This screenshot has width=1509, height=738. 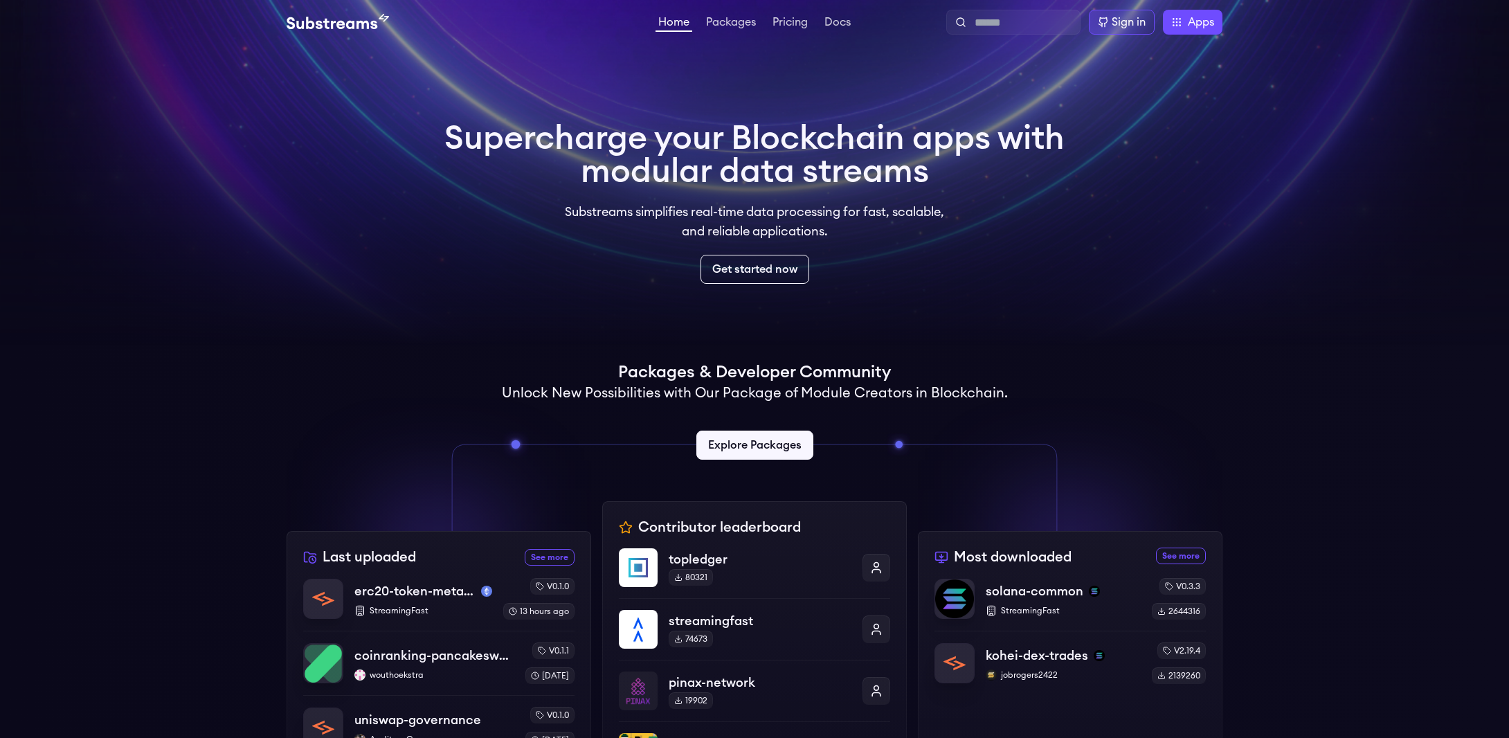 What do you see at coordinates (691, 701) in the screenshot?
I see `div: 19902` at bounding box center [691, 701].